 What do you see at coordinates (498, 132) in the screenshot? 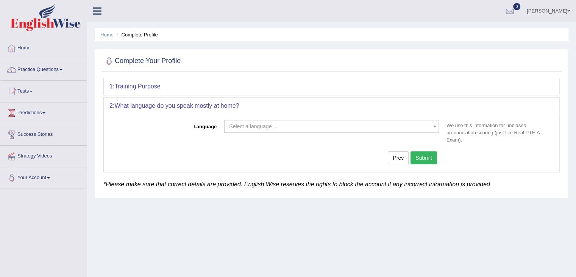
I see `p: We use this information for unbiased pronunciation scoring (just like Real PTE-A Exam).` at bounding box center [498, 132].